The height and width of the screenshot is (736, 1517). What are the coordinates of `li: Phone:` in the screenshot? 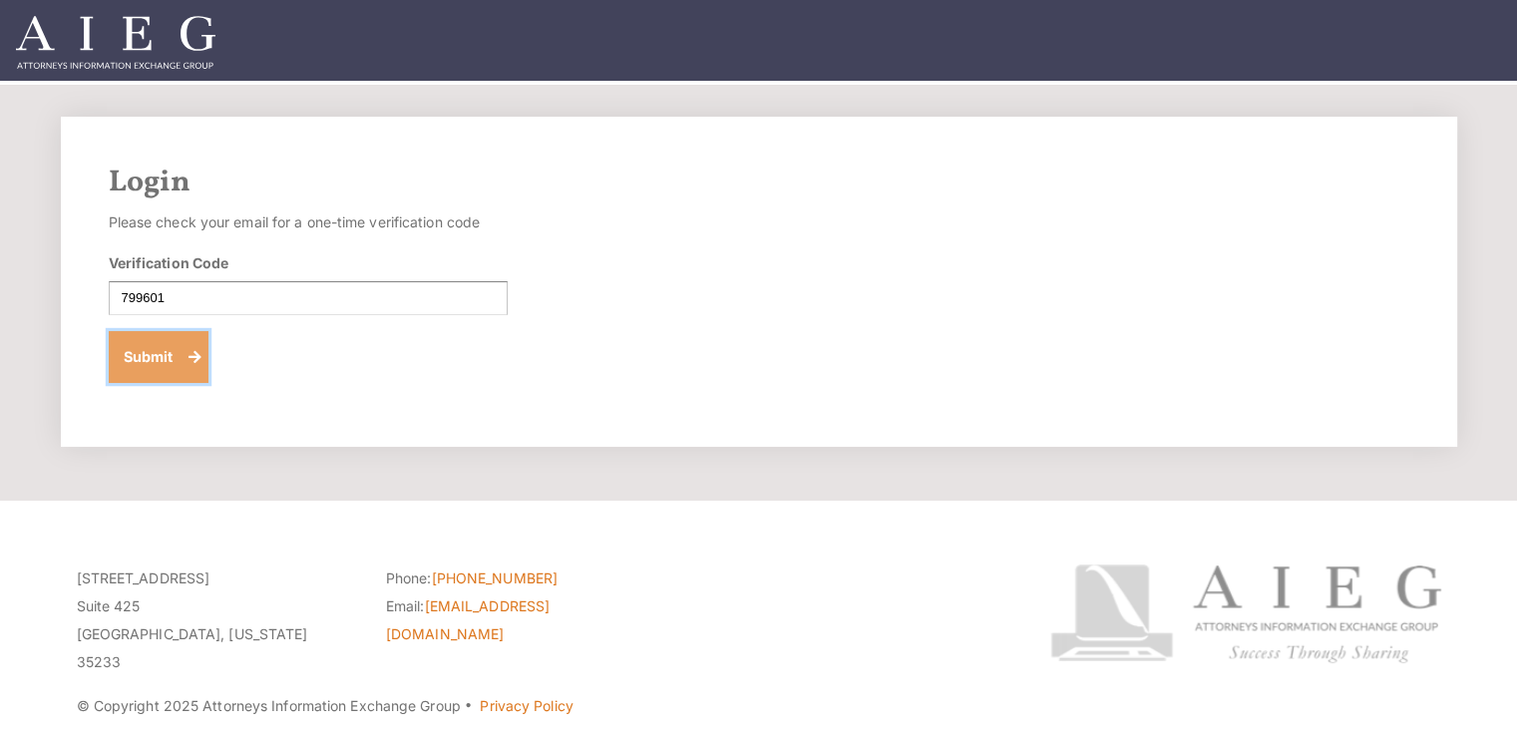 It's located at (526, 579).